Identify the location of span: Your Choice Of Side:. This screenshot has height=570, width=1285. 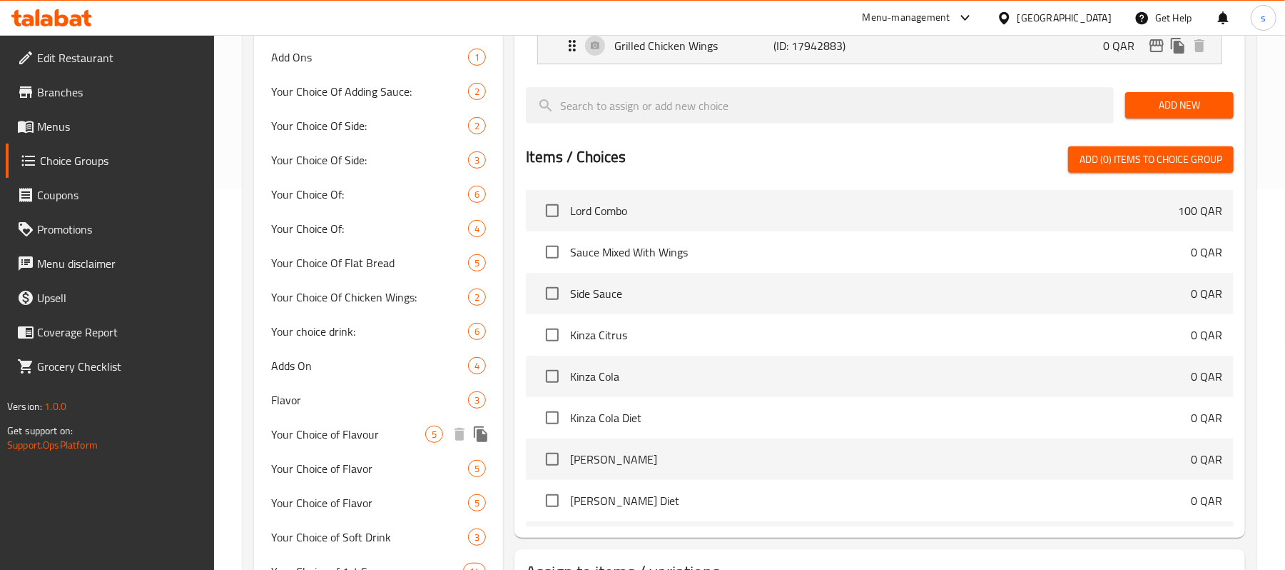
(370, 160).